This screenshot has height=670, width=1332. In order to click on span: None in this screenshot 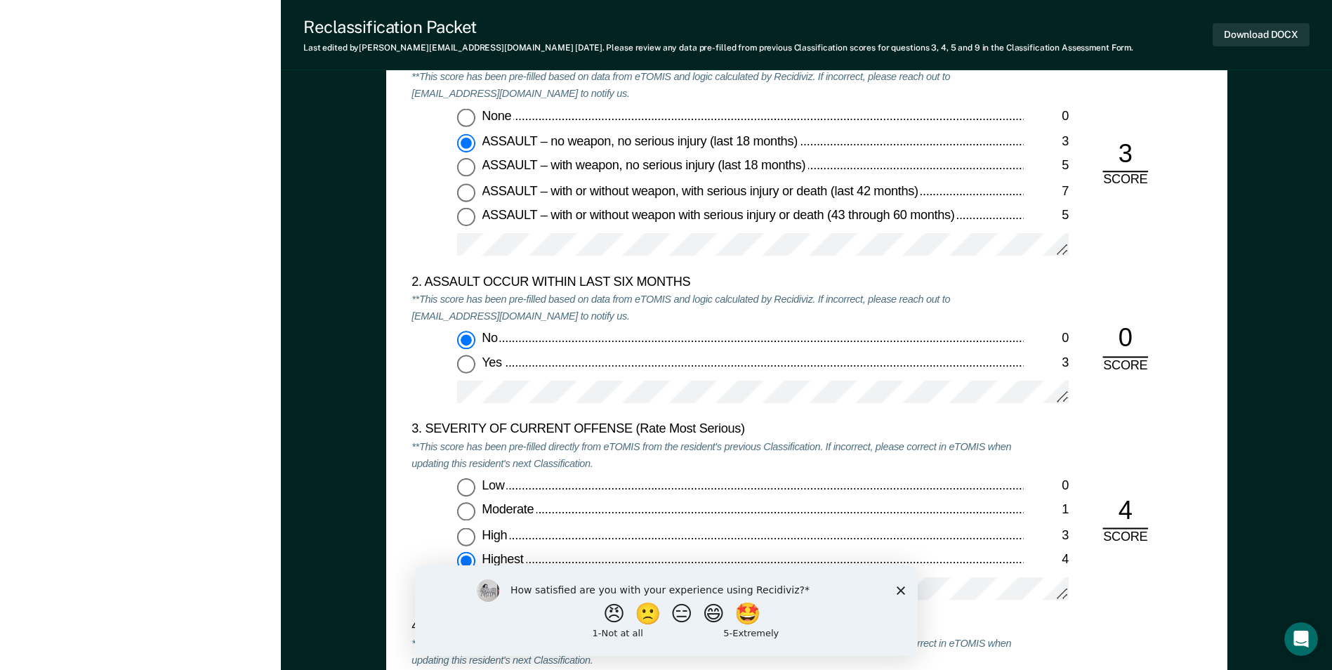, I will do `click(498, 116)`.